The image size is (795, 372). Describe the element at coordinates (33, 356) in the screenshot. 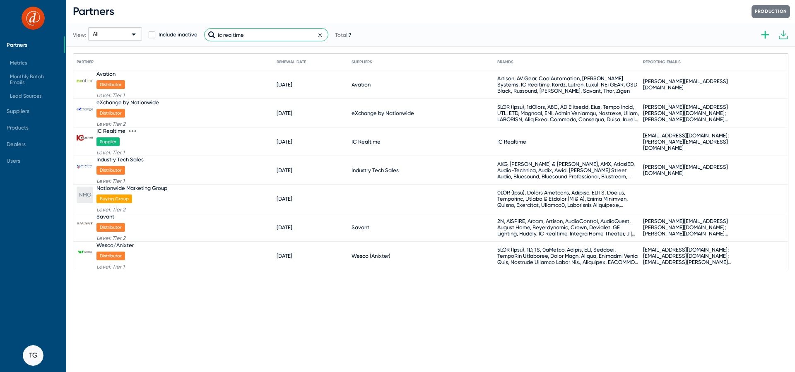

I see `div: TG` at that location.